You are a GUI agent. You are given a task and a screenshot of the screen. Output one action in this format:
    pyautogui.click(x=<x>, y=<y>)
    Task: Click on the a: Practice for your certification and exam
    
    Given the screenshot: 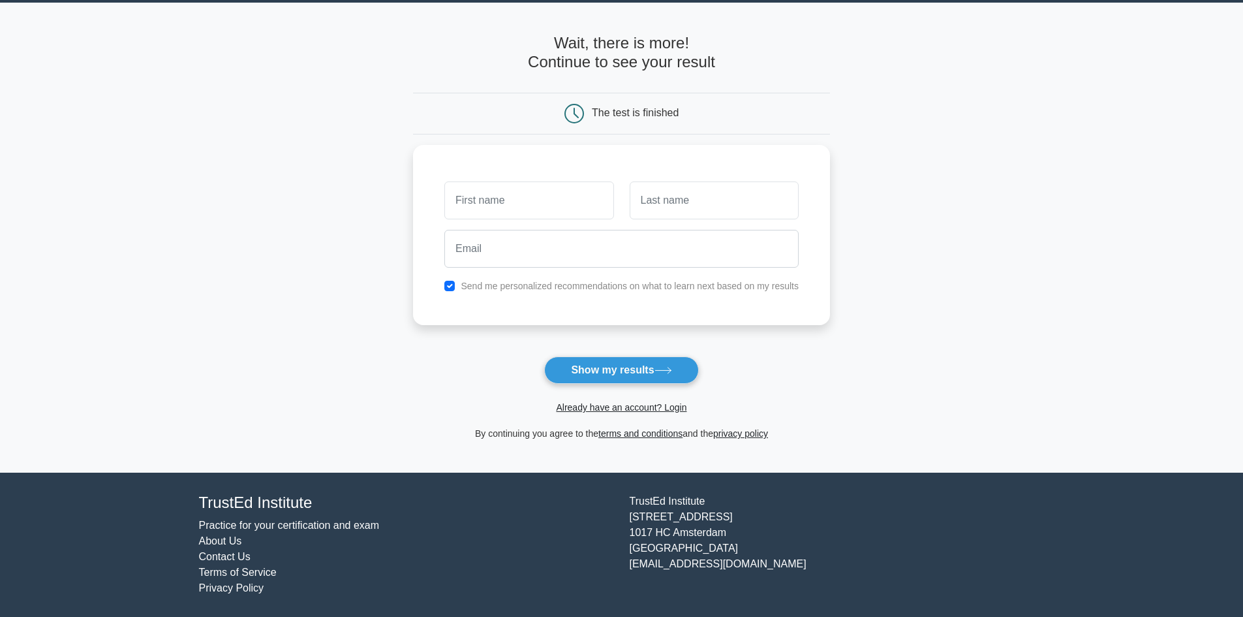 What is the action you would take?
    pyautogui.click(x=289, y=525)
    